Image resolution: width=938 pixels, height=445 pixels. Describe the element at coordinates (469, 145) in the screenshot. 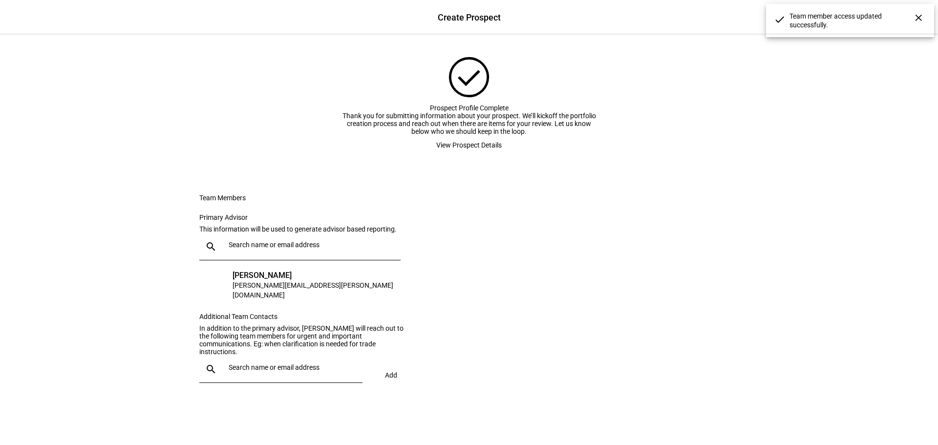

I see `span: View Prospect Details` at that location.